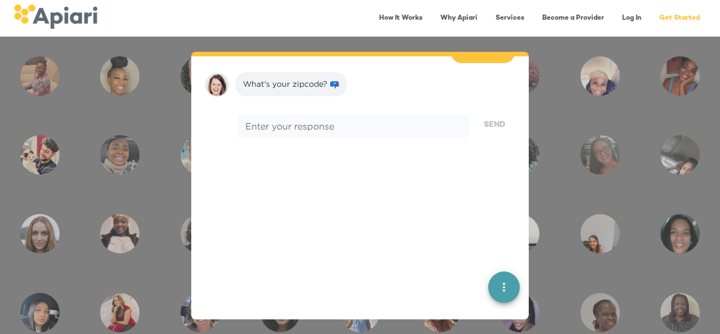 The height and width of the screenshot is (334, 720). What do you see at coordinates (632, 18) in the screenshot?
I see `a: Log In` at bounding box center [632, 18].